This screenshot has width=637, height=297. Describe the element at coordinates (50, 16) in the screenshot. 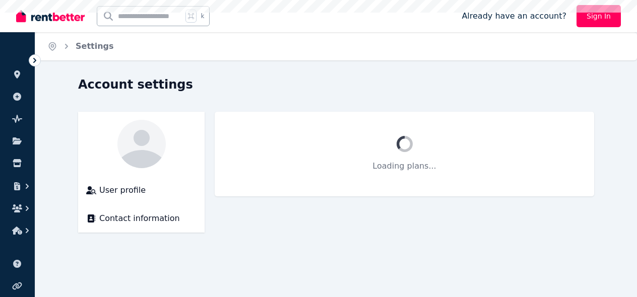

I see `img: RentBetter` at that location.